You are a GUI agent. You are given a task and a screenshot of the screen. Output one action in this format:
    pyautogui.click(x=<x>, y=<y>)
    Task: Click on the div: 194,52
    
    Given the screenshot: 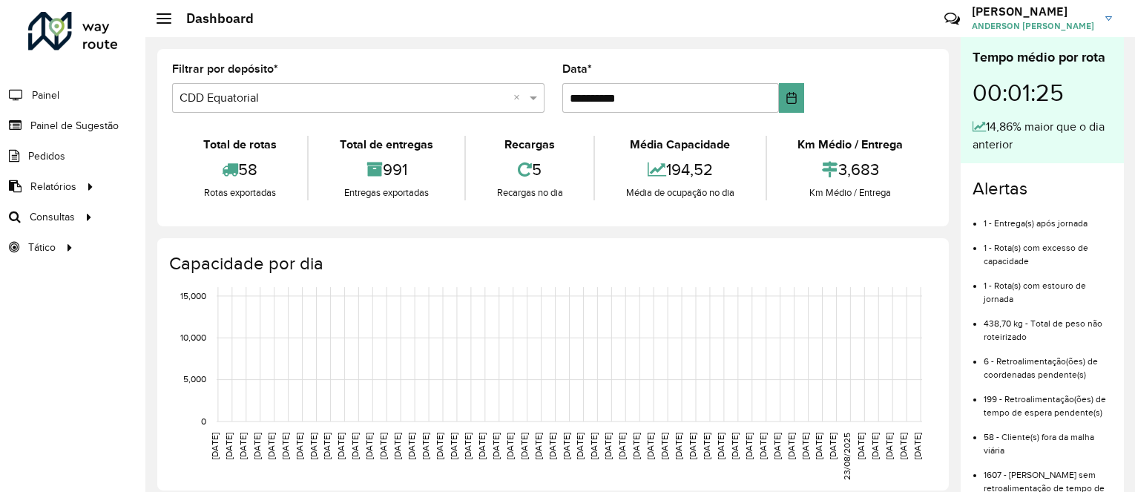 What is the action you would take?
    pyautogui.click(x=680, y=169)
    